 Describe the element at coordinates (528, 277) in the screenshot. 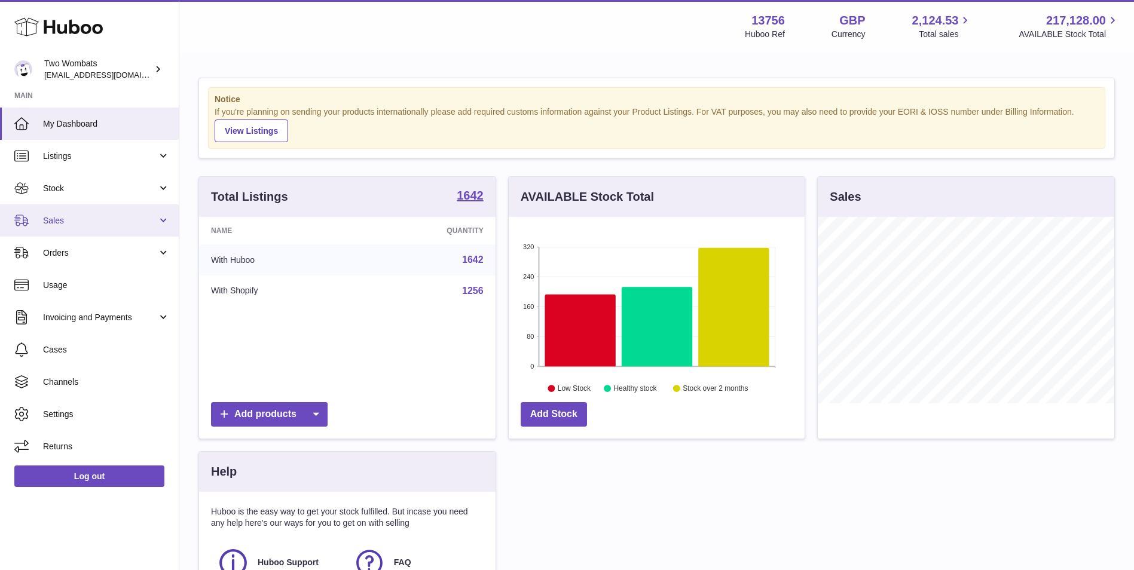

I see `text: 240` at that location.